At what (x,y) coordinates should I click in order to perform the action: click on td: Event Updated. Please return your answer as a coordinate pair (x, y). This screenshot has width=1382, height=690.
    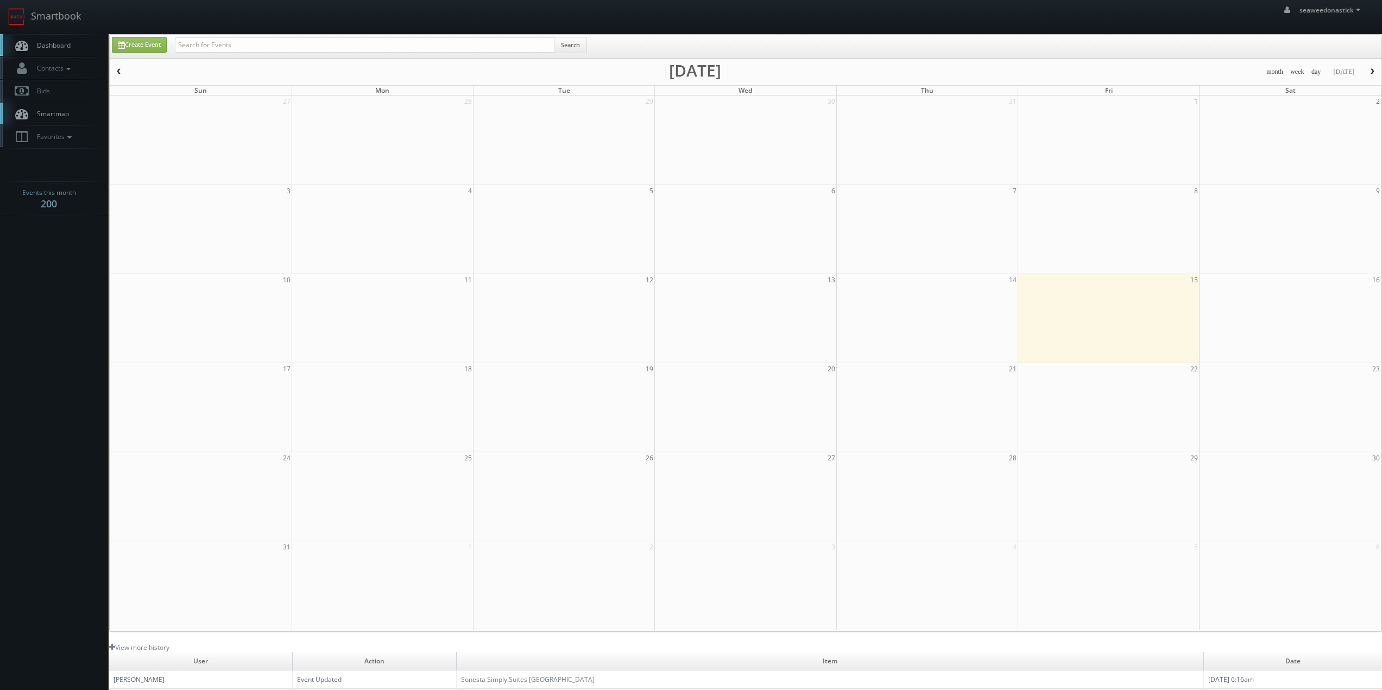
    Looking at the image, I should click on (374, 680).